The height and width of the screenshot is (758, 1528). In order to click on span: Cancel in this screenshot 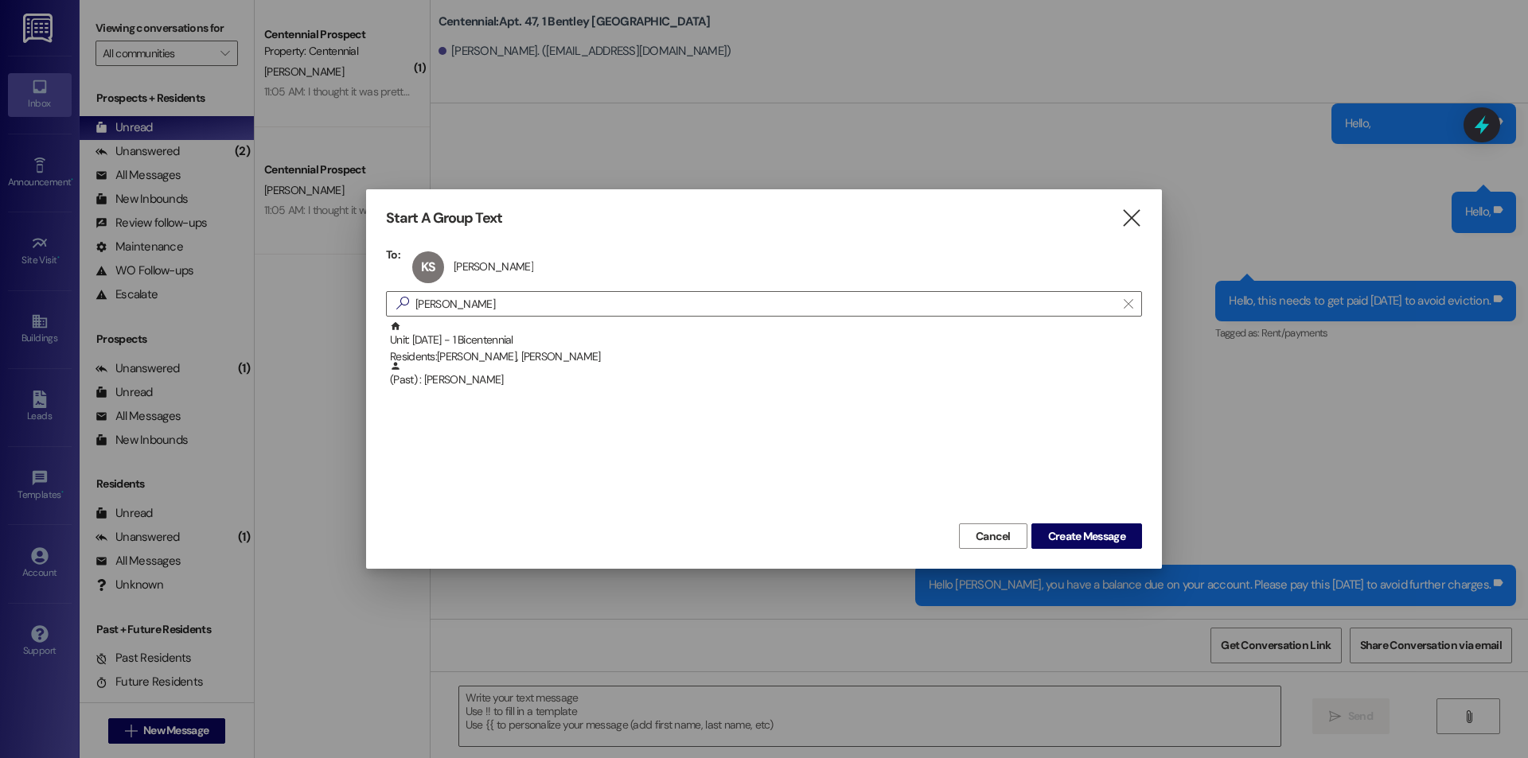, I will do `click(993, 536)`.